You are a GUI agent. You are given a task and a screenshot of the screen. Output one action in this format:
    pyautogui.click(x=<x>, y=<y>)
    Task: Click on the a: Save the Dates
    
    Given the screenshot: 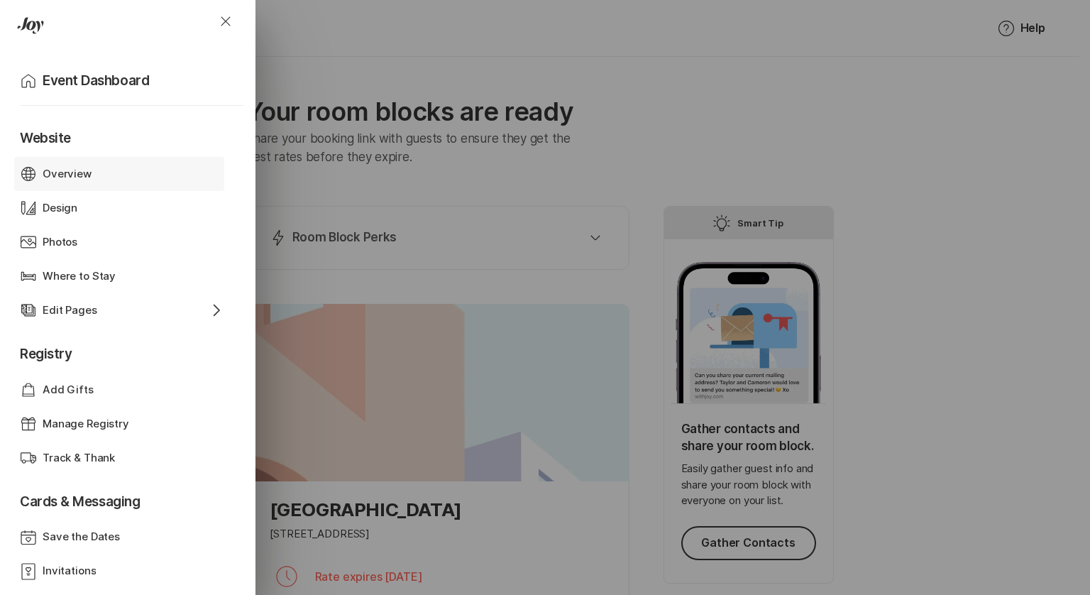 What is the action you would take?
    pyautogui.click(x=125, y=537)
    